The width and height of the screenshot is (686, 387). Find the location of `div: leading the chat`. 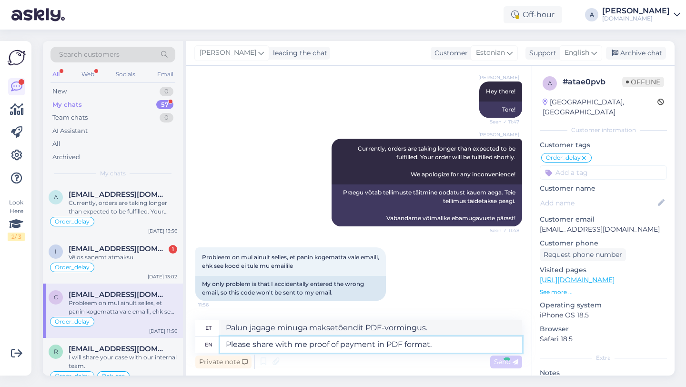

div: leading the chat is located at coordinates (298, 53).